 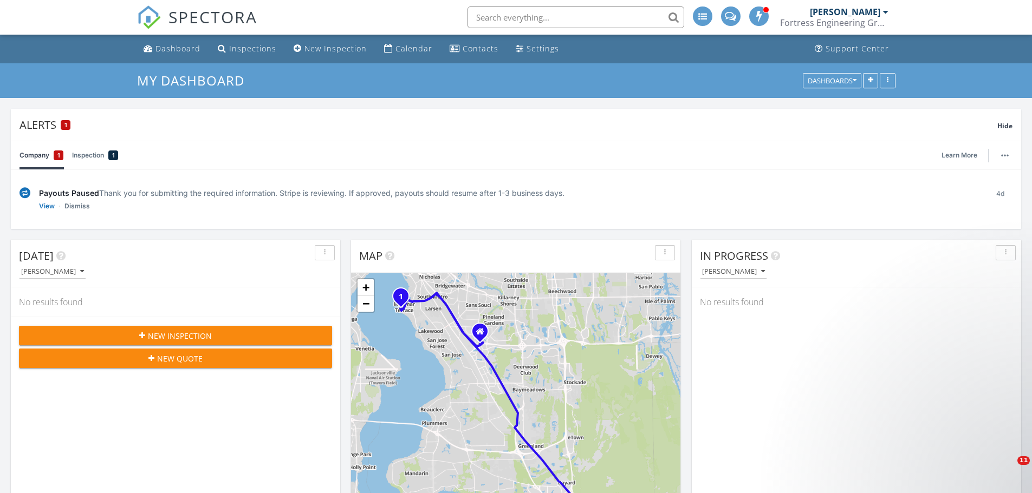 What do you see at coordinates (1005, 126) in the screenshot?
I see `span: Hide` at bounding box center [1005, 126].